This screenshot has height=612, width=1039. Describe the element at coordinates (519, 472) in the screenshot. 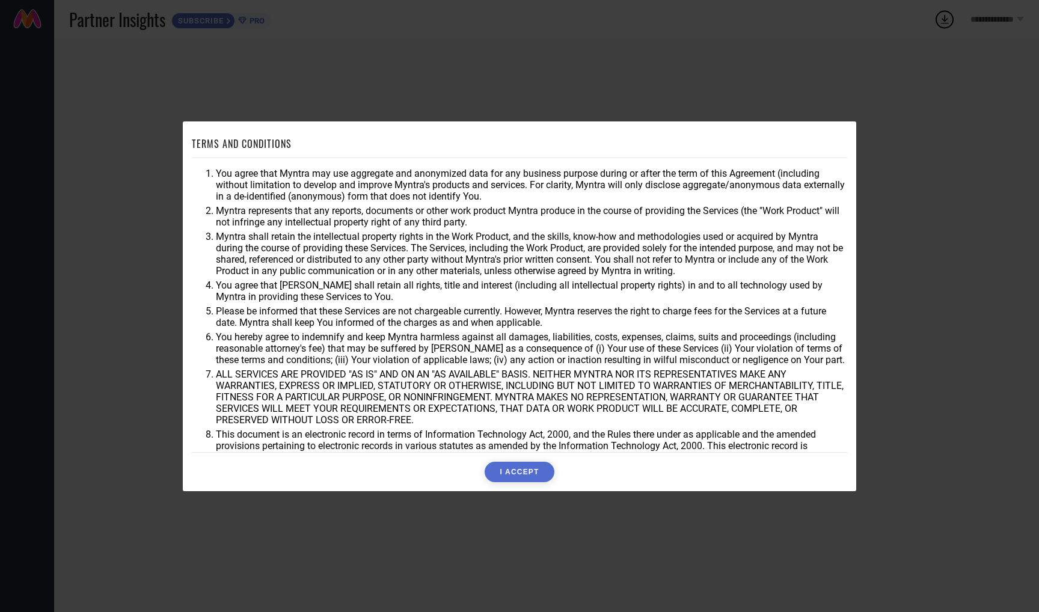

I see `button: I ACCEPT` at that location.